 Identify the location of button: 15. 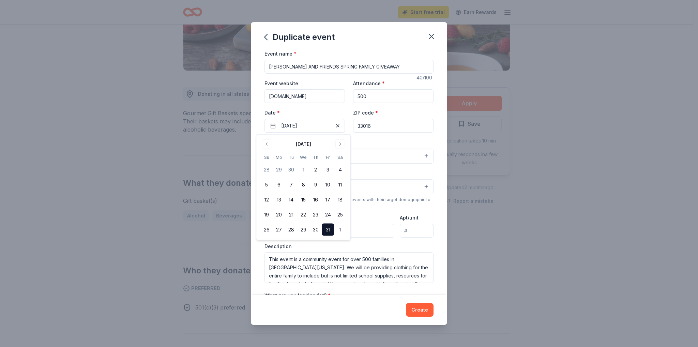
(303, 200).